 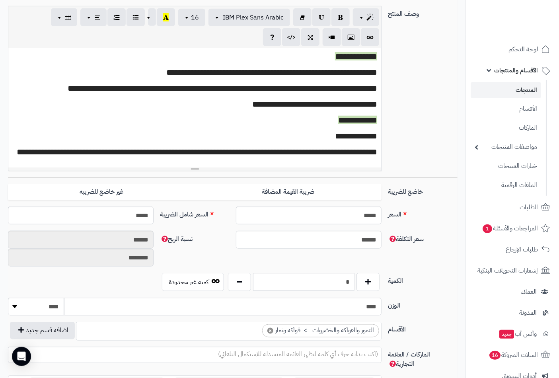 What do you see at coordinates (512, 270) in the screenshot?
I see `a: إشعارات التحويلات البنكية` at bounding box center [512, 270].